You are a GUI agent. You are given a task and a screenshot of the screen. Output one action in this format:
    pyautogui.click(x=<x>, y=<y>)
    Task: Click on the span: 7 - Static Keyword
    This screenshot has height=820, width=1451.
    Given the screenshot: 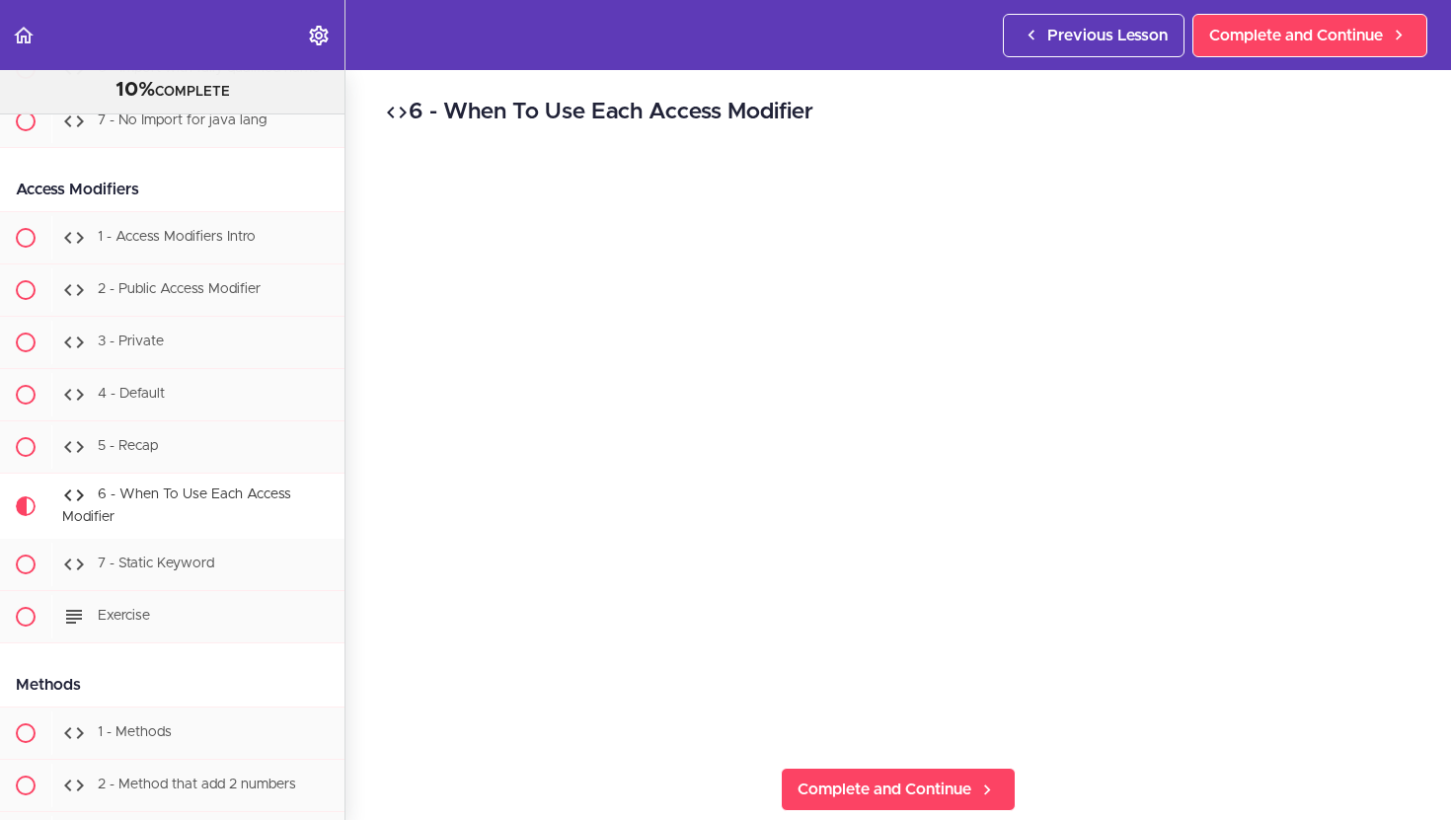 What is the action you would take?
    pyautogui.click(x=156, y=563)
    